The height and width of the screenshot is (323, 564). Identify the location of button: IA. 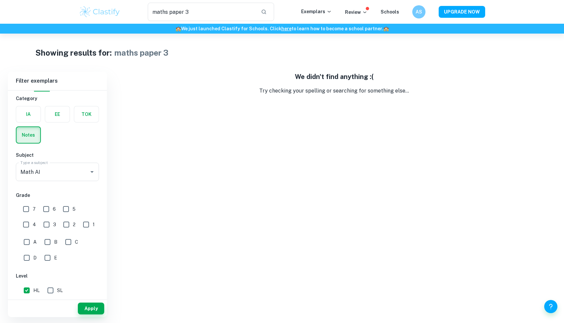
(28, 114).